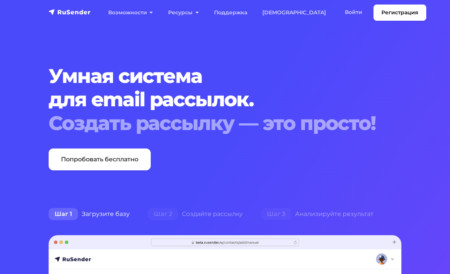 This screenshot has height=274, width=450. What do you see at coordinates (354, 12) in the screenshot?
I see `a: Войти` at bounding box center [354, 12].